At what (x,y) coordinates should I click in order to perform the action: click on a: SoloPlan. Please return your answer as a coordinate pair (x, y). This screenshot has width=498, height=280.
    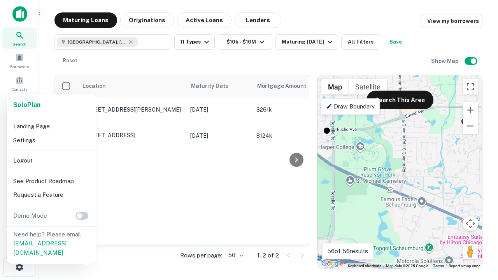
    Looking at the image, I should click on (27, 105).